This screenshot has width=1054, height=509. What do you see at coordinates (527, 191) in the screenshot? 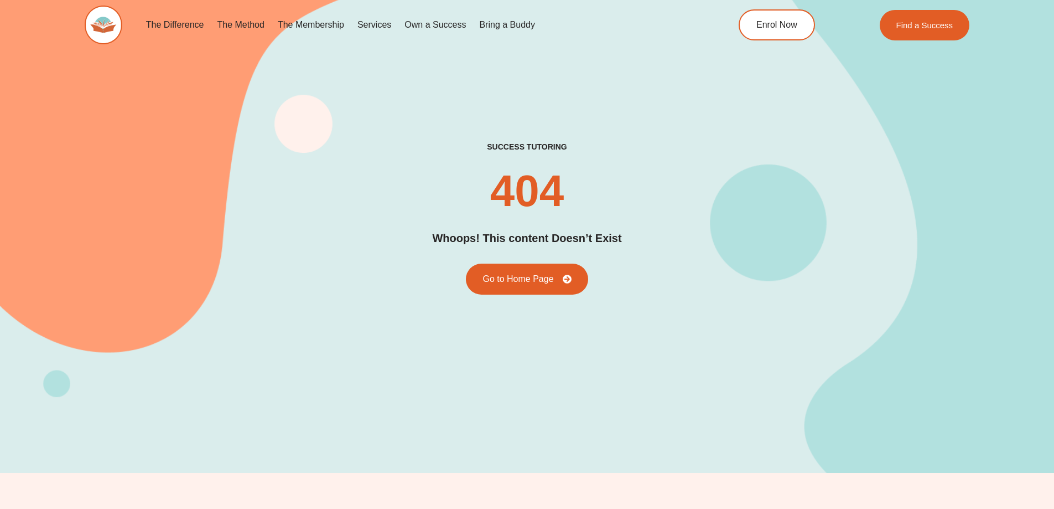
I see `h2: 404` at bounding box center [527, 191].